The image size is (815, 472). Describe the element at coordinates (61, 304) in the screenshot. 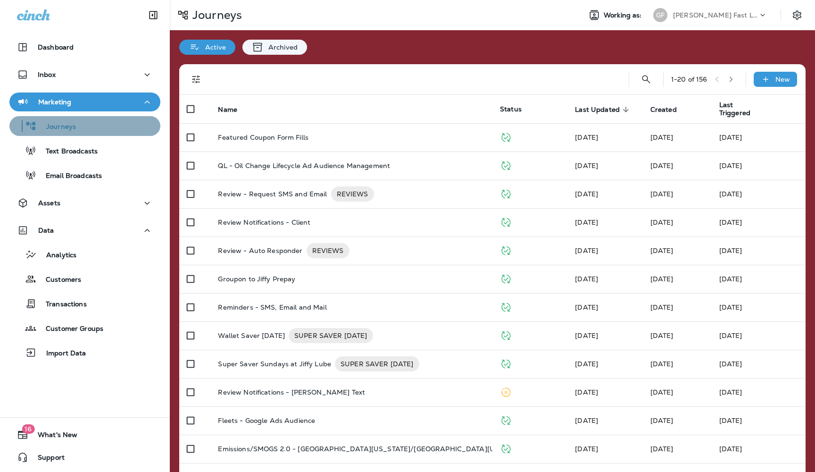

I see `p: Transactions` at that location.